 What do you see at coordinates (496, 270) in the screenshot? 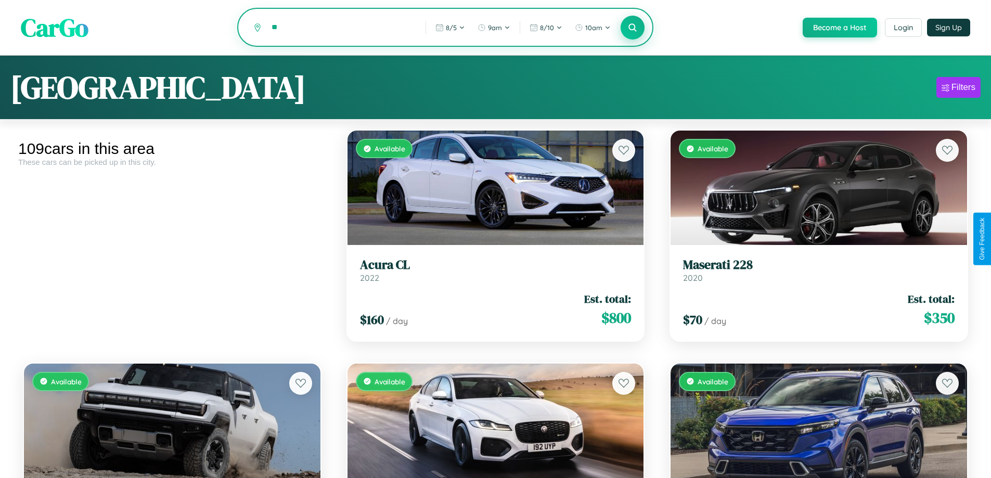
I see `a: Acura CL2022` at bounding box center [496, 270].